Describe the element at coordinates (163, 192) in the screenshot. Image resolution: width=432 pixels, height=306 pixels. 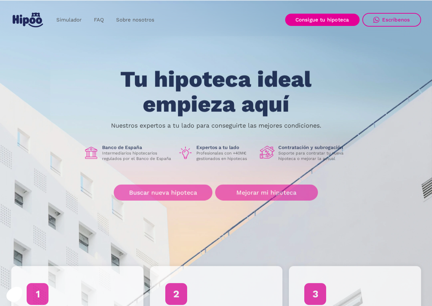
I see `a: Buscar nueva hipoteca` at that location.